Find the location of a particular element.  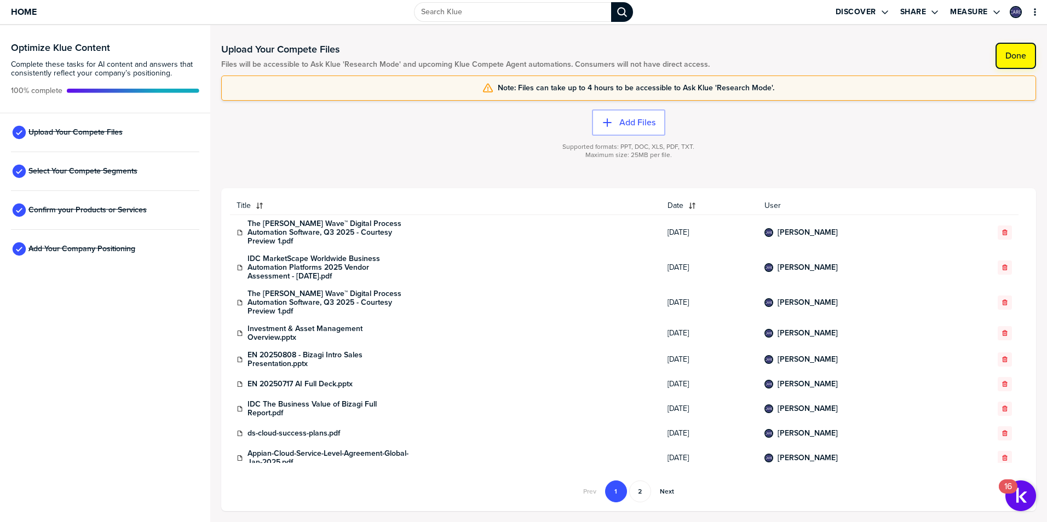

span: User is located at coordinates (857, 206).